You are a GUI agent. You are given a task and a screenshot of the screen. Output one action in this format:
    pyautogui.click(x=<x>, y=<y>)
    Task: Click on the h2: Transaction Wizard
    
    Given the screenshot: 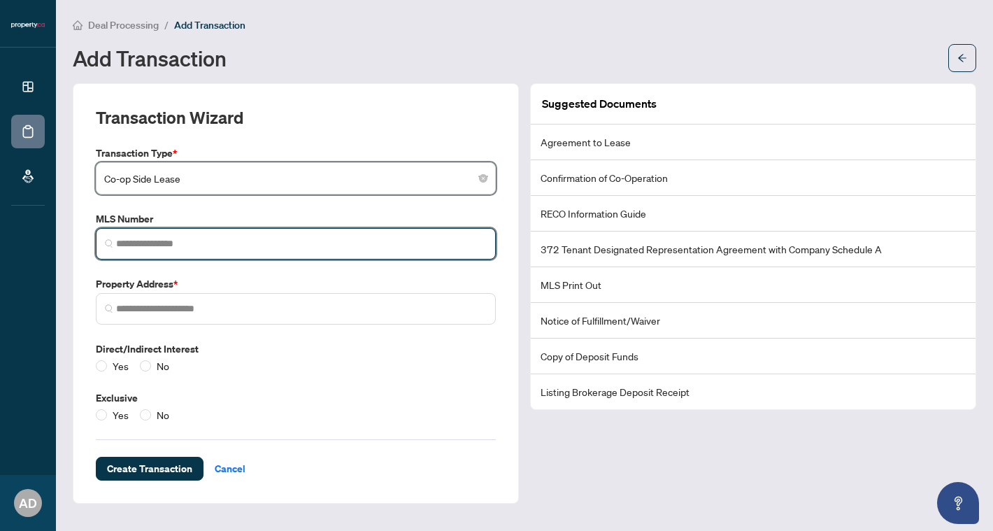 What is the action you would take?
    pyautogui.click(x=169, y=117)
    